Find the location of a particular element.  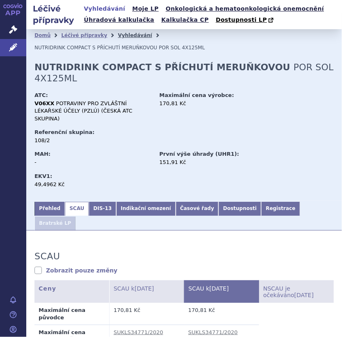

a: Časové řady is located at coordinates (197, 208).